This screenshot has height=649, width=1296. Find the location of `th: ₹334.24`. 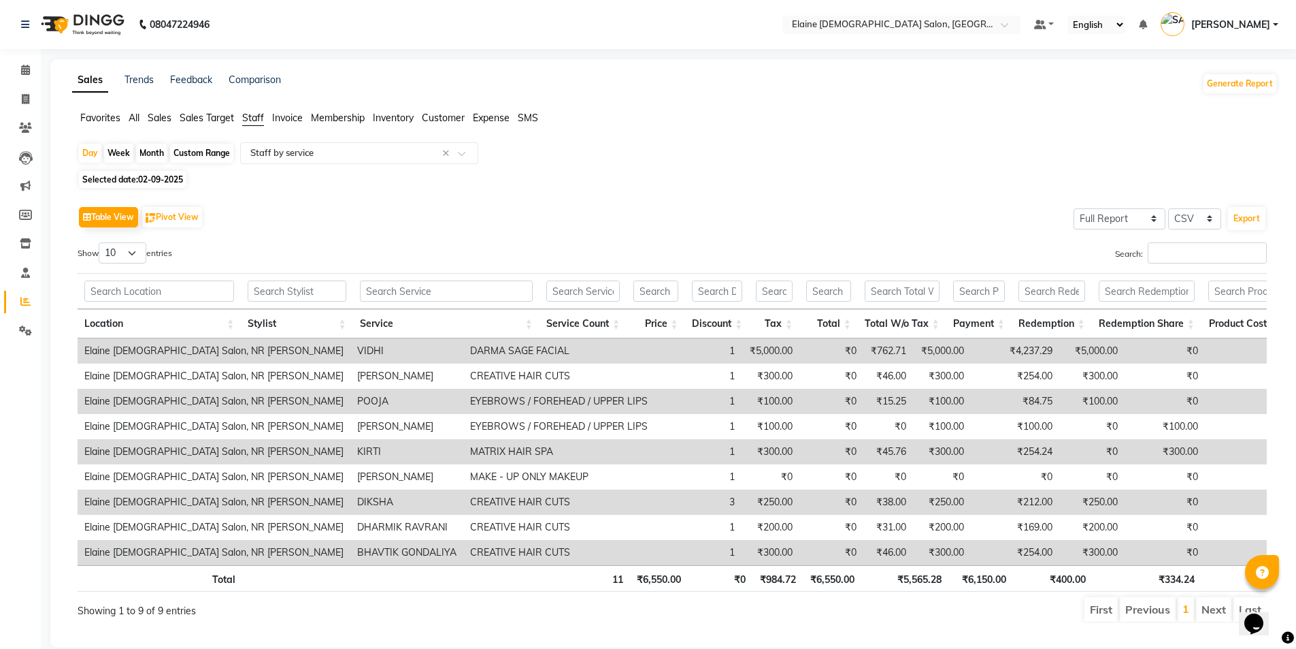

th: ₹334.24 is located at coordinates (1147, 578).